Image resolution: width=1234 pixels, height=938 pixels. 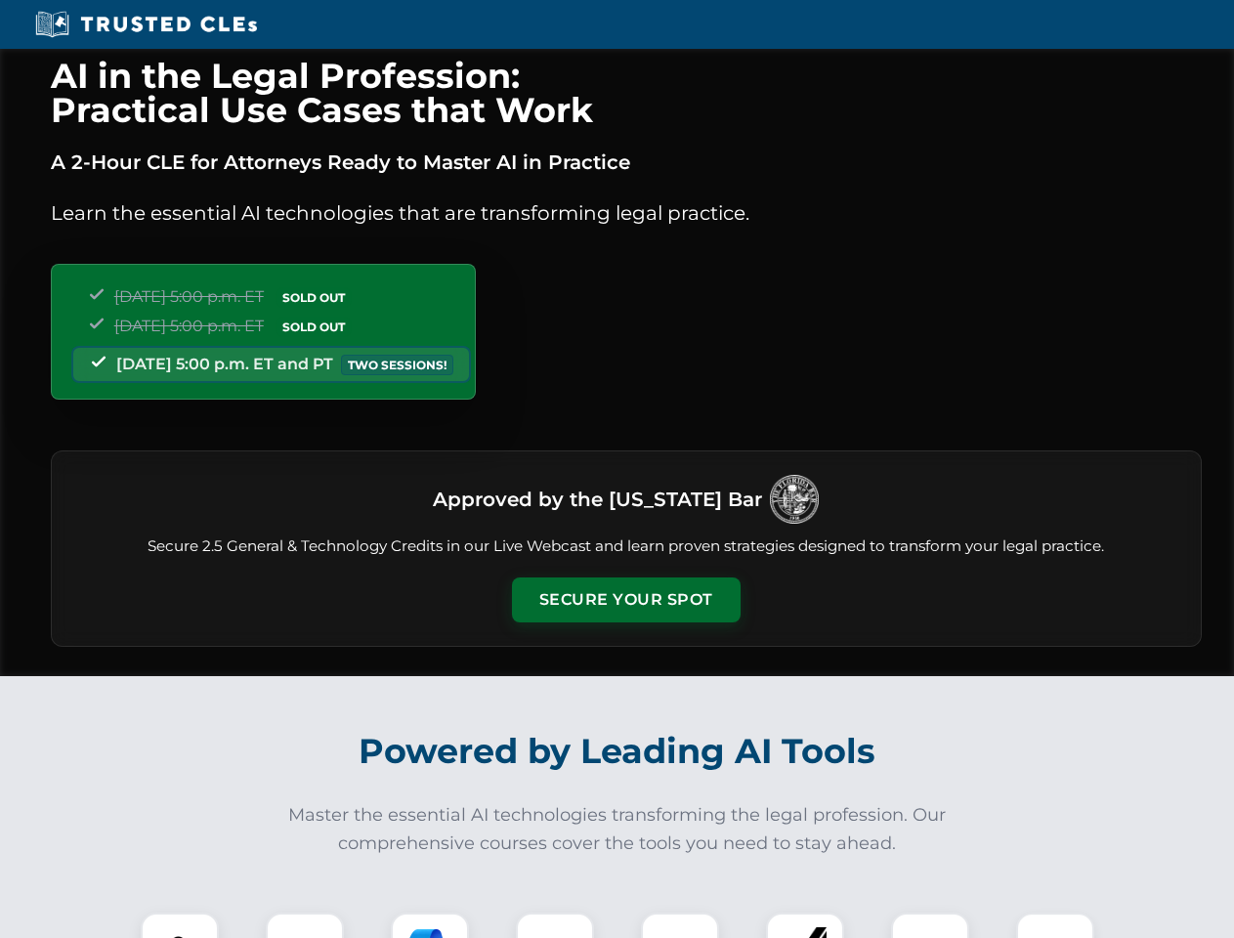 What do you see at coordinates (627, 93) in the screenshot?
I see `h1: AI in the Legal Profession: Practical Use Cases that Work` at bounding box center [627, 93].